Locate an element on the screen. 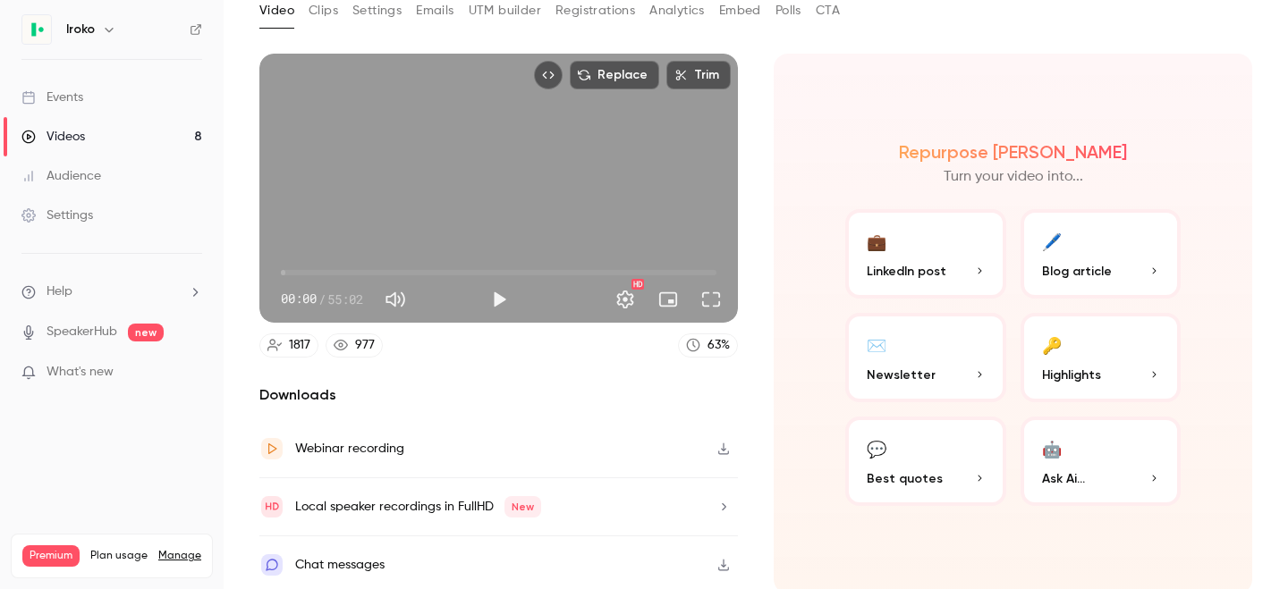 The height and width of the screenshot is (589, 1288). span: Plan usage is located at coordinates (119, 556).